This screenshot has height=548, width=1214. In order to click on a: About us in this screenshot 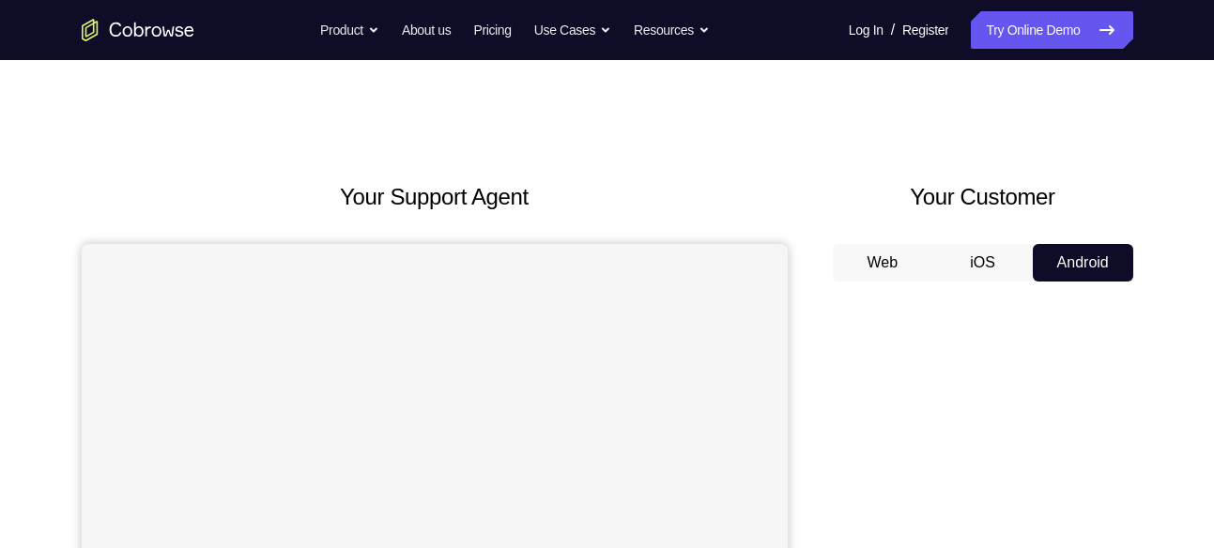, I will do `click(426, 30)`.